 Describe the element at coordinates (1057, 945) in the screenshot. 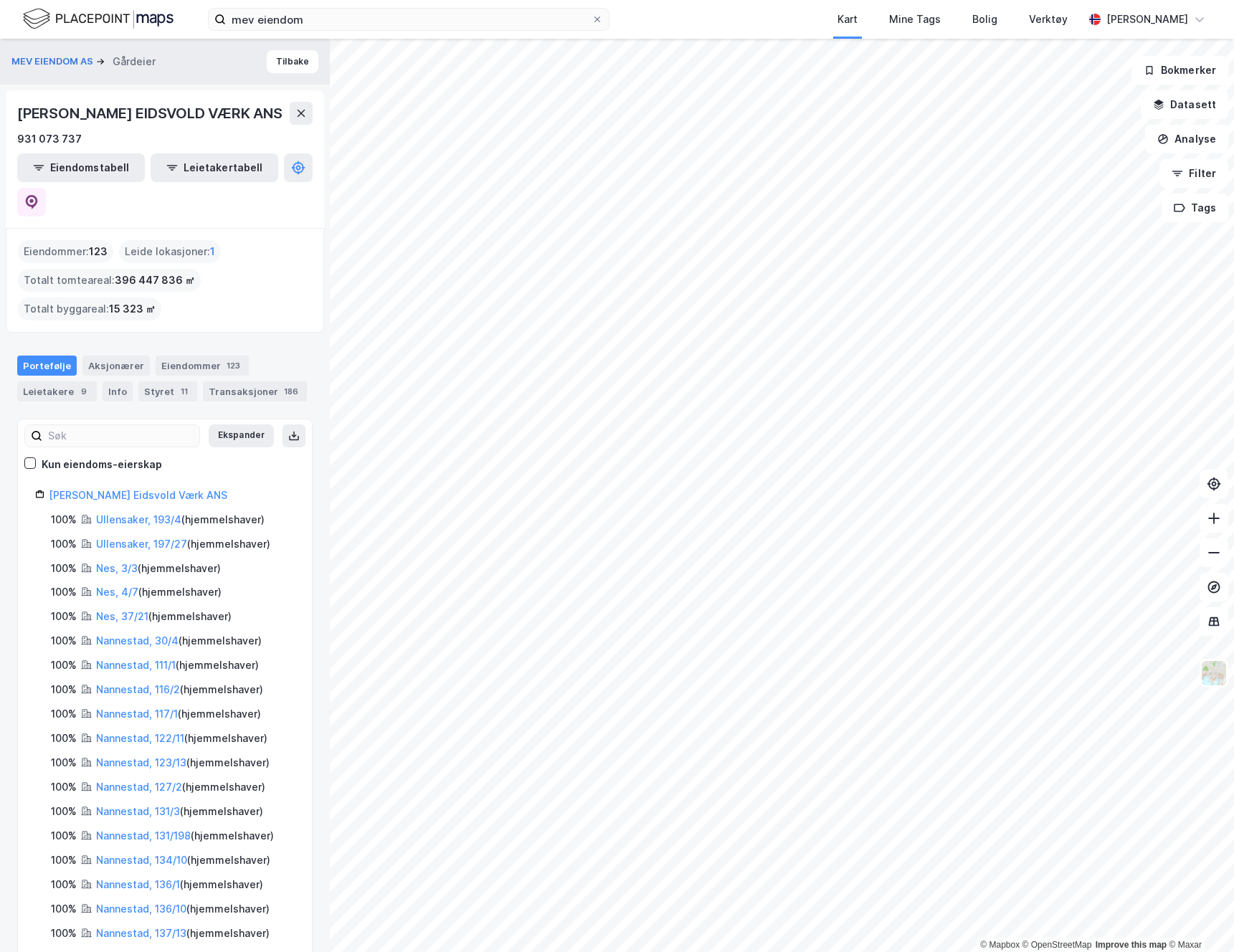

I see `a: OpenStreetMap` at that location.